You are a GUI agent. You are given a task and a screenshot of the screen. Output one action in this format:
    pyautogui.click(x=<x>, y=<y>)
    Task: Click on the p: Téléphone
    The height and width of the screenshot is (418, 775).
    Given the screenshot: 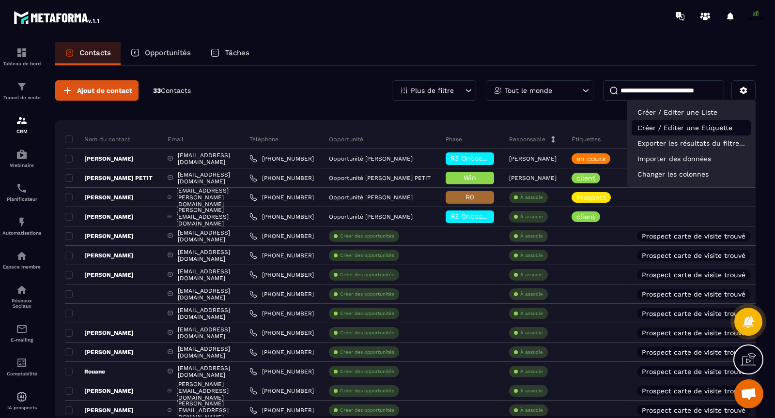 What is the action you would take?
    pyautogui.click(x=264, y=139)
    